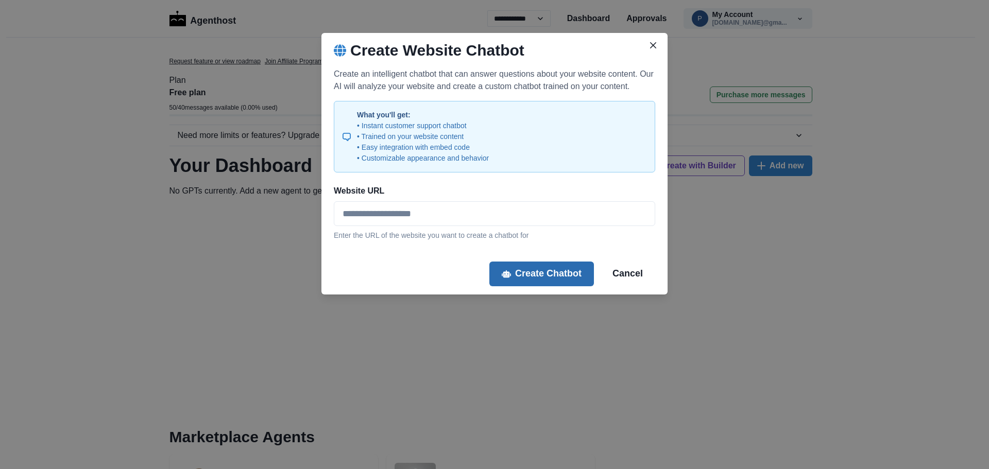 The image size is (989, 469). What do you see at coordinates (423, 142) in the screenshot?
I see `p: • Instant customer support chatbot • Trained on your website content • Easy integration with embe...` at bounding box center [423, 142].